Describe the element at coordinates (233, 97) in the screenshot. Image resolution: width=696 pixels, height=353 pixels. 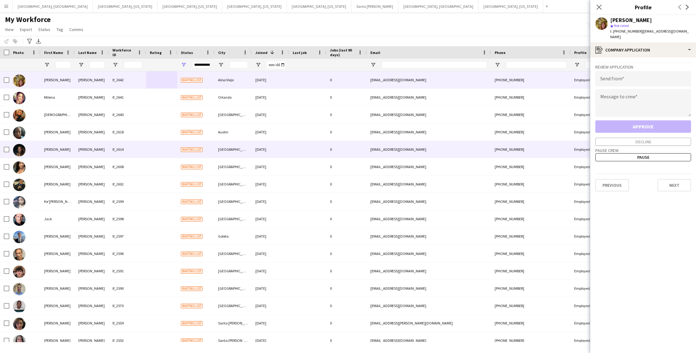
I see `div: Orlando` at that location.